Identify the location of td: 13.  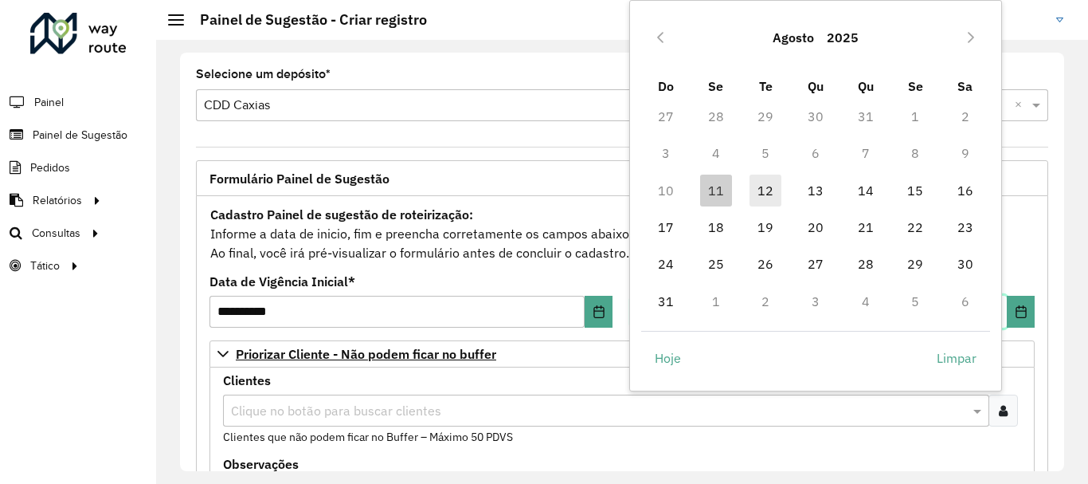
(816, 190).